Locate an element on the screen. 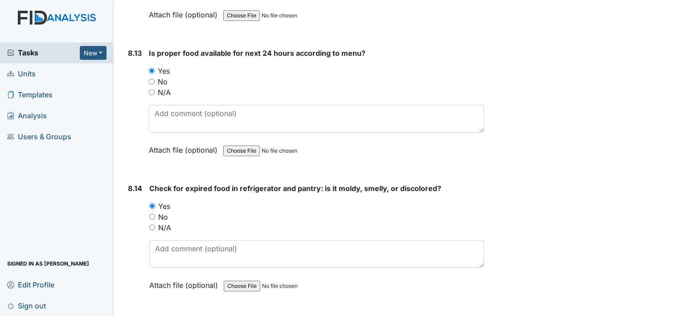 The height and width of the screenshot is (316, 681). label: 8.14 is located at coordinates (135, 188).